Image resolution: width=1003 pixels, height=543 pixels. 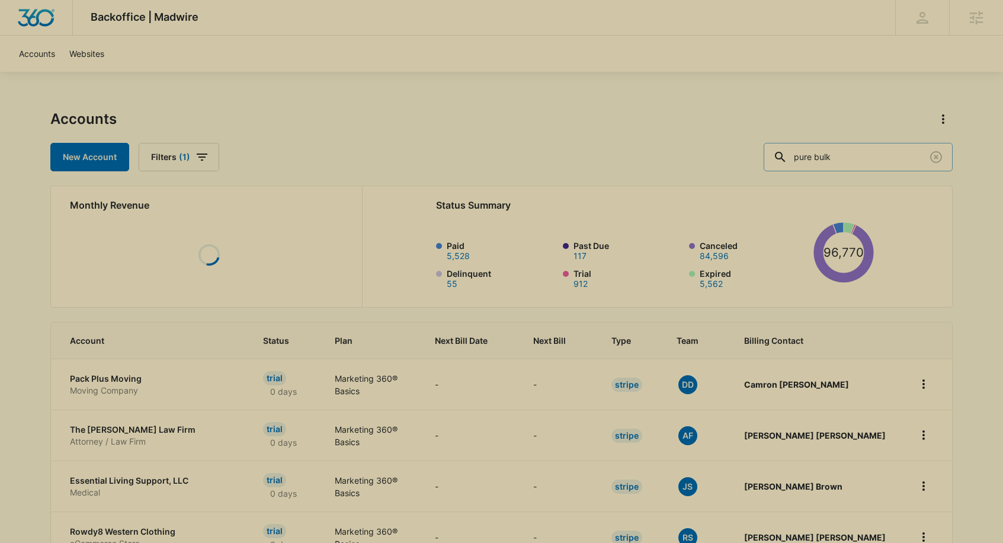 What do you see at coordinates (461, 340) in the screenshot?
I see `span: Next Bill Date` at bounding box center [461, 340].